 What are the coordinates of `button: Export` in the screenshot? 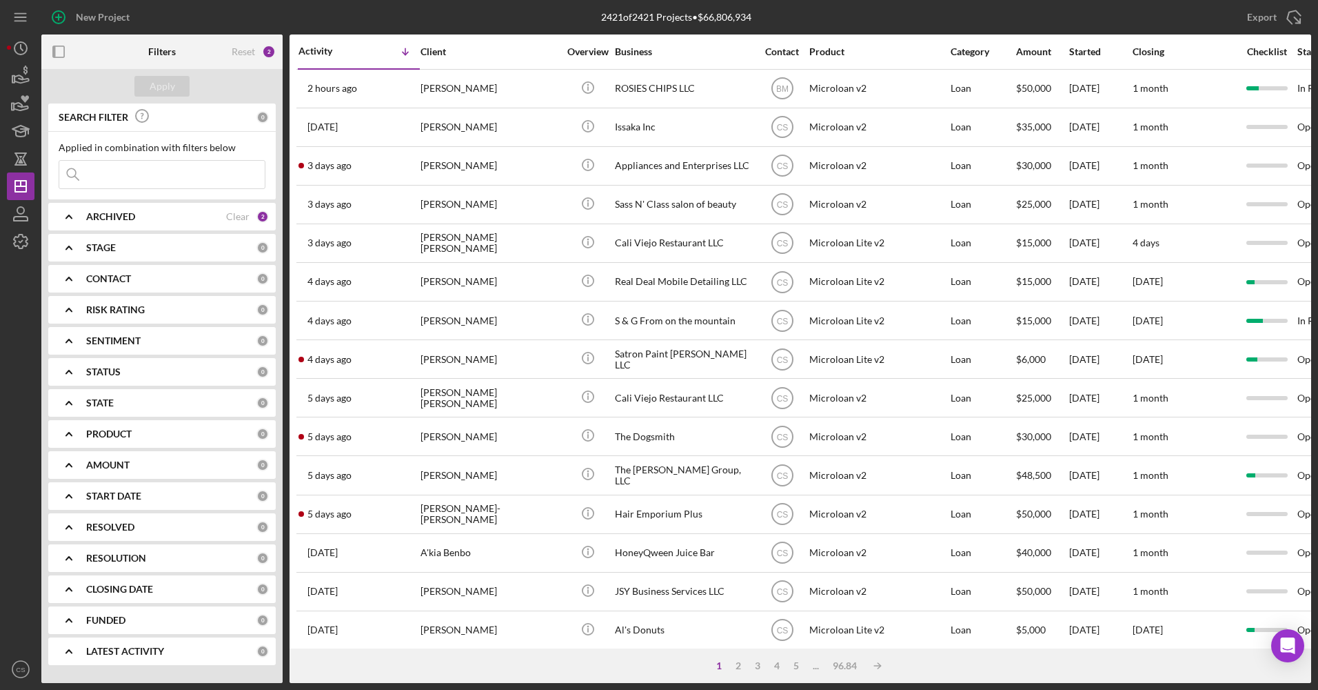 It's located at (1272, 17).